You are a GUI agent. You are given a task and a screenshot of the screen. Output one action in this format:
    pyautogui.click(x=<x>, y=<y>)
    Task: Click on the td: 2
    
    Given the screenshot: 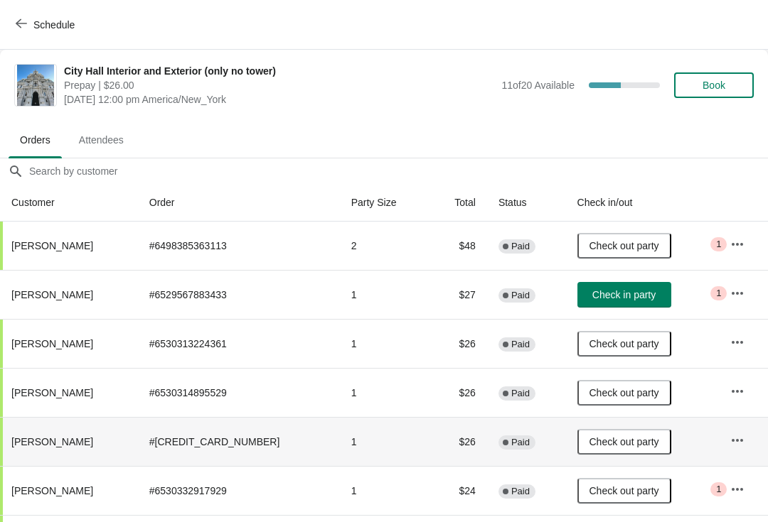 What is the action you would take?
    pyautogui.click(x=385, y=246)
    